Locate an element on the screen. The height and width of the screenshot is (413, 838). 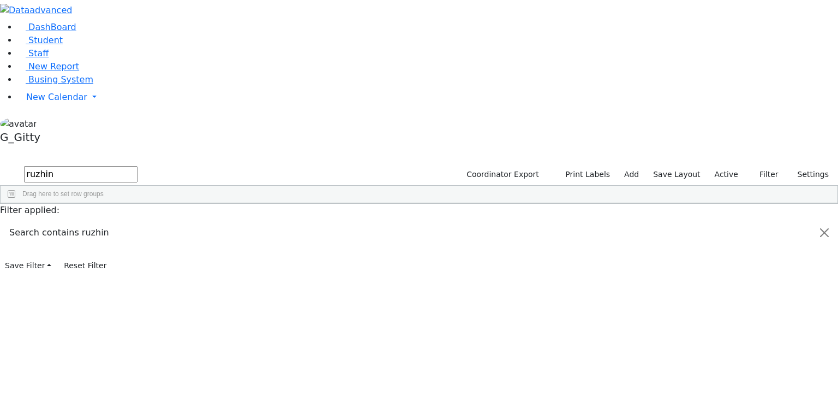
button: Reset Filter is located at coordinates (85, 265).